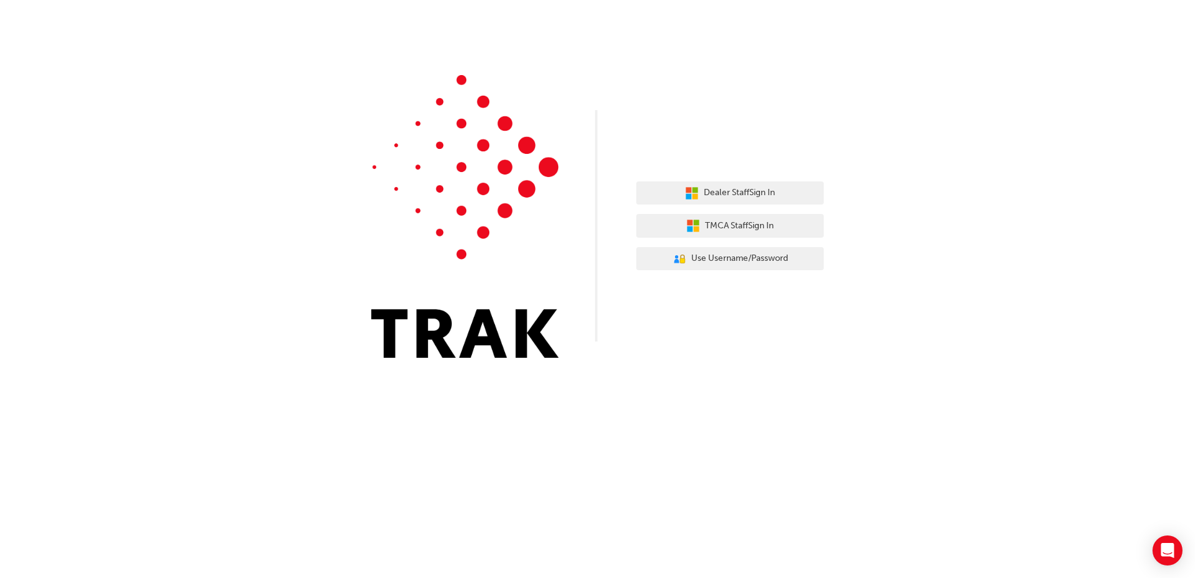 The image size is (1195, 578). Describe the element at coordinates (740, 193) in the screenshot. I see `span: Dealer Staff Sign In` at that location.